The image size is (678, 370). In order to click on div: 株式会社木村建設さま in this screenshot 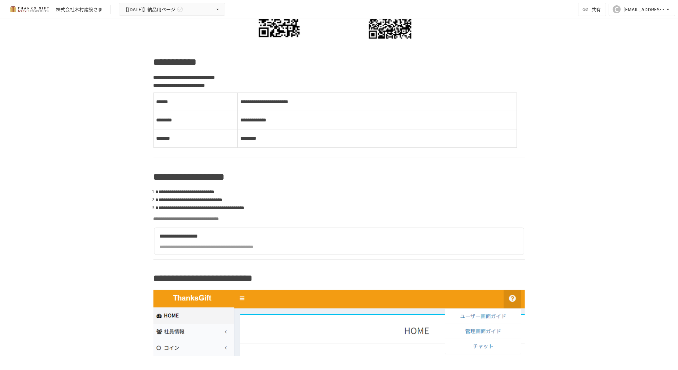, I will do `click(79, 9)`.